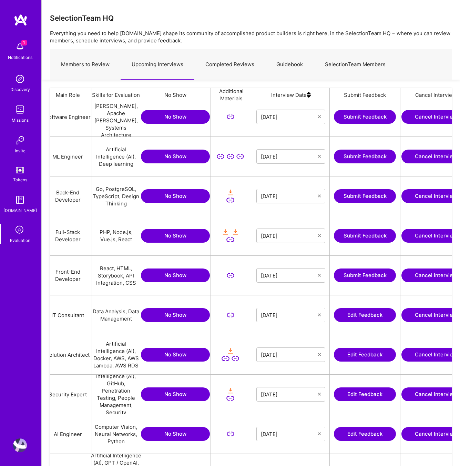 The height and width of the screenshot is (466, 460). Describe the element at coordinates (68, 117) in the screenshot. I see `div: Software Engineer` at that location.